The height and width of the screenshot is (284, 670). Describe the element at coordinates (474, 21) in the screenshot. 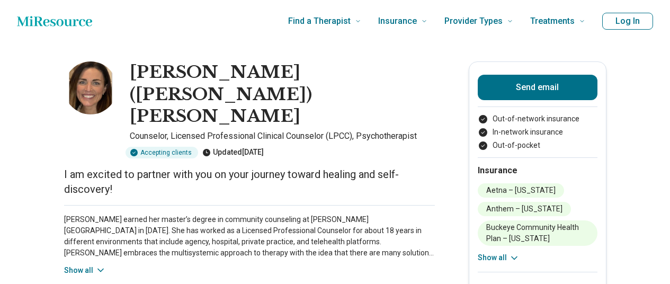

I see `span: Provider Types` at that location.